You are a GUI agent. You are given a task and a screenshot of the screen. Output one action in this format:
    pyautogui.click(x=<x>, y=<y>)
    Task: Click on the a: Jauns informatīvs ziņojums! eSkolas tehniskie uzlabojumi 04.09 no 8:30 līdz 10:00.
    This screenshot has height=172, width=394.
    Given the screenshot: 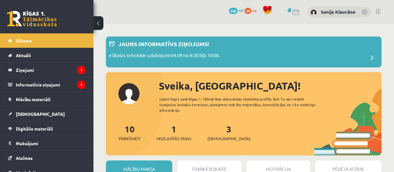 What is the action you would take?
    pyautogui.click(x=244, y=52)
    